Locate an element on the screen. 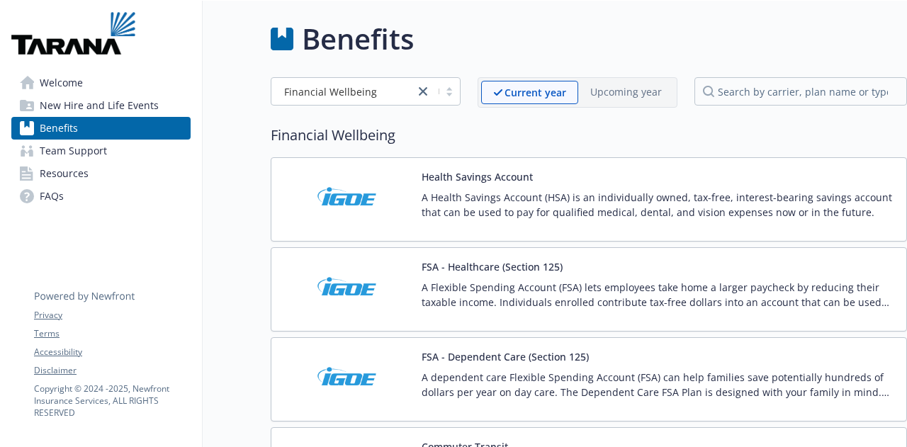 This screenshot has height=447, width=907. span: Team Support is located at coordinates (73, 151).